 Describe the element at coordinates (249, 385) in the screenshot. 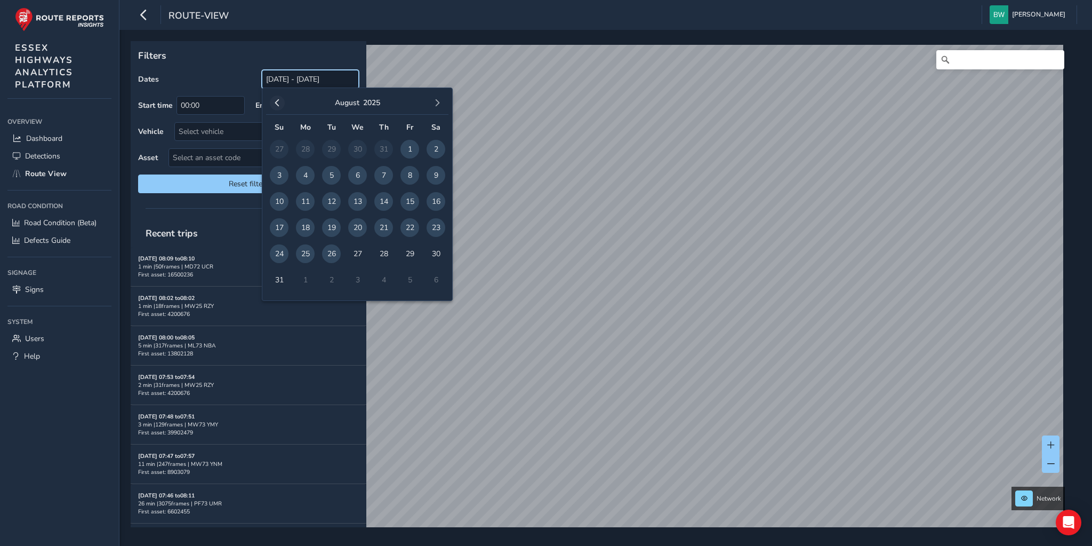

I see `div: 2 min | 31 frames | MW25 RZY` at that location.